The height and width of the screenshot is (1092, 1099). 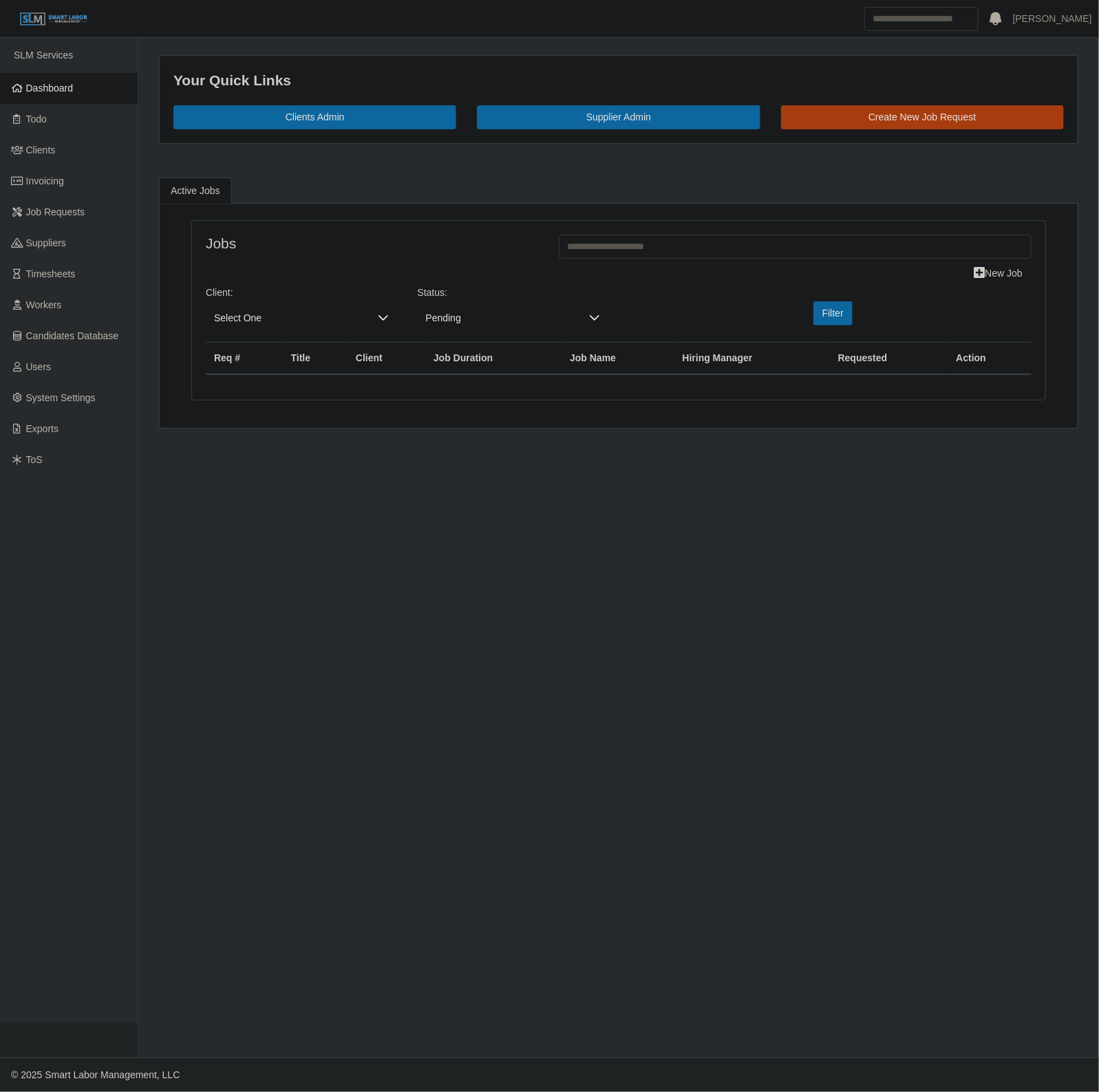 I want to click on span: Clients, so click(x=41, y=150).